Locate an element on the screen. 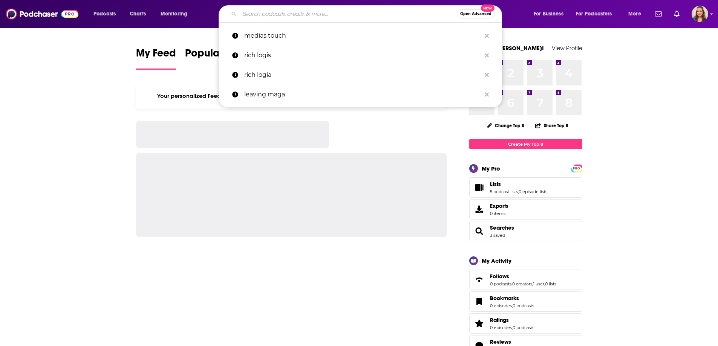  a: 3 saved is located at coordinates (497, 235).